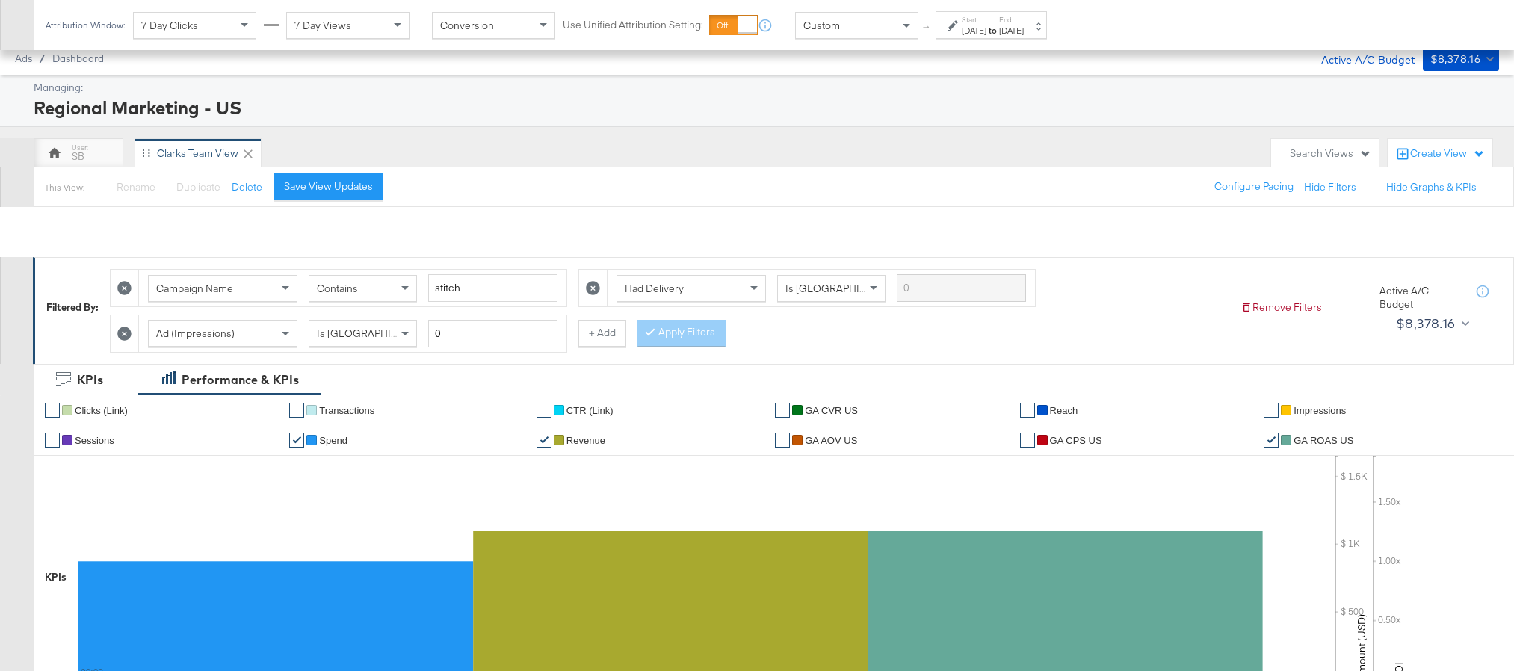  What do you see at coordinates (1330, 187) in the screenshot?
I see `button: Hide Filters` at bounding box center [1330, 187].